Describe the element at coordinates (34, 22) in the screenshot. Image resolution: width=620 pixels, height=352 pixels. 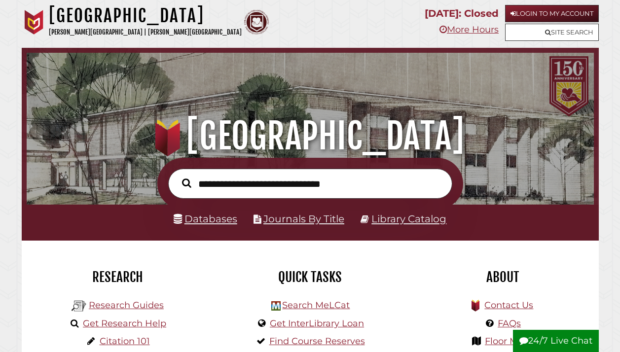
I see `img: Calvin University` at that location.